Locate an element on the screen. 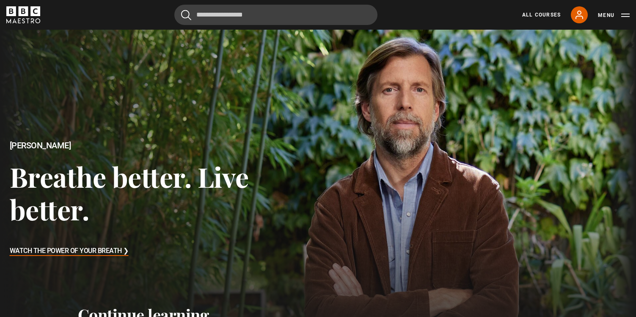 This screenshot has width=636, height=317. input: Search is located at coordinates (276, 15).